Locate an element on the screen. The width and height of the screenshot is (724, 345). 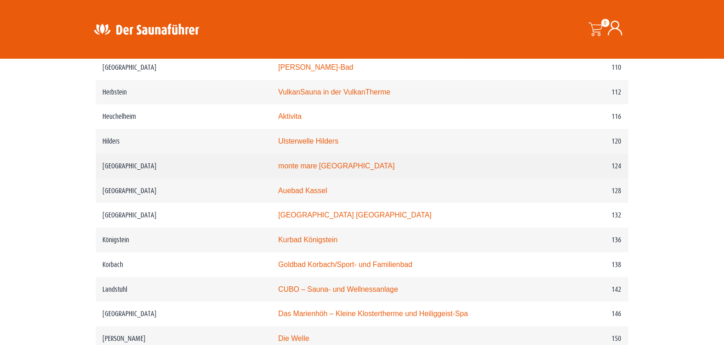
td: Herbstein is located at coordinates (184, 92).